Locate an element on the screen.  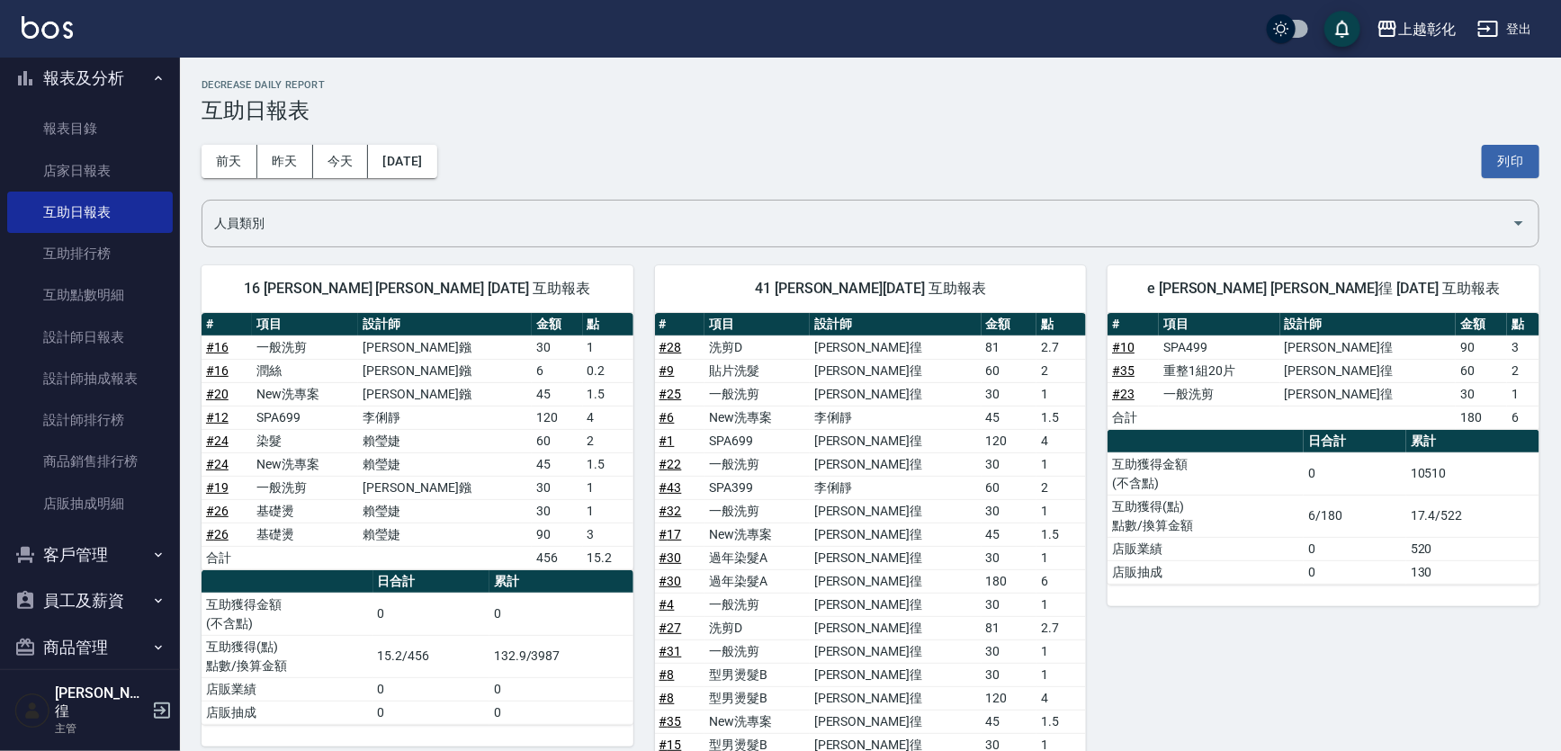
a: #27 is located at coordinates (670, 628).